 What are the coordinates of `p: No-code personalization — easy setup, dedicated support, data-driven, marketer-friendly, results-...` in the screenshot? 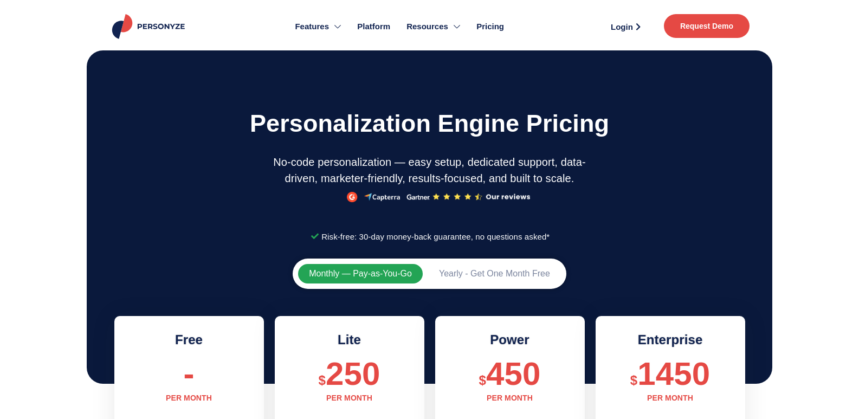 It's located at (429, 170).